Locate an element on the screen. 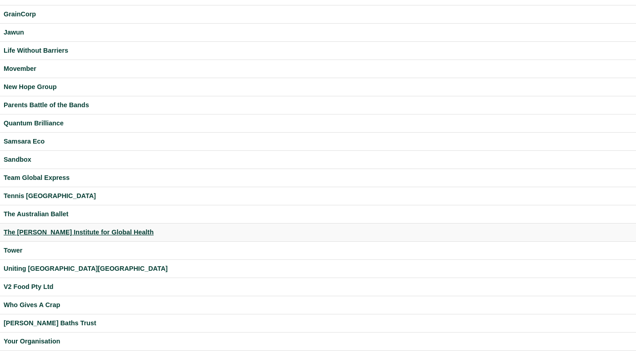 Image resolution: width=636 pixels, height=358 pixels. a: The Australian Ballet is located at coordinates (318, 214).